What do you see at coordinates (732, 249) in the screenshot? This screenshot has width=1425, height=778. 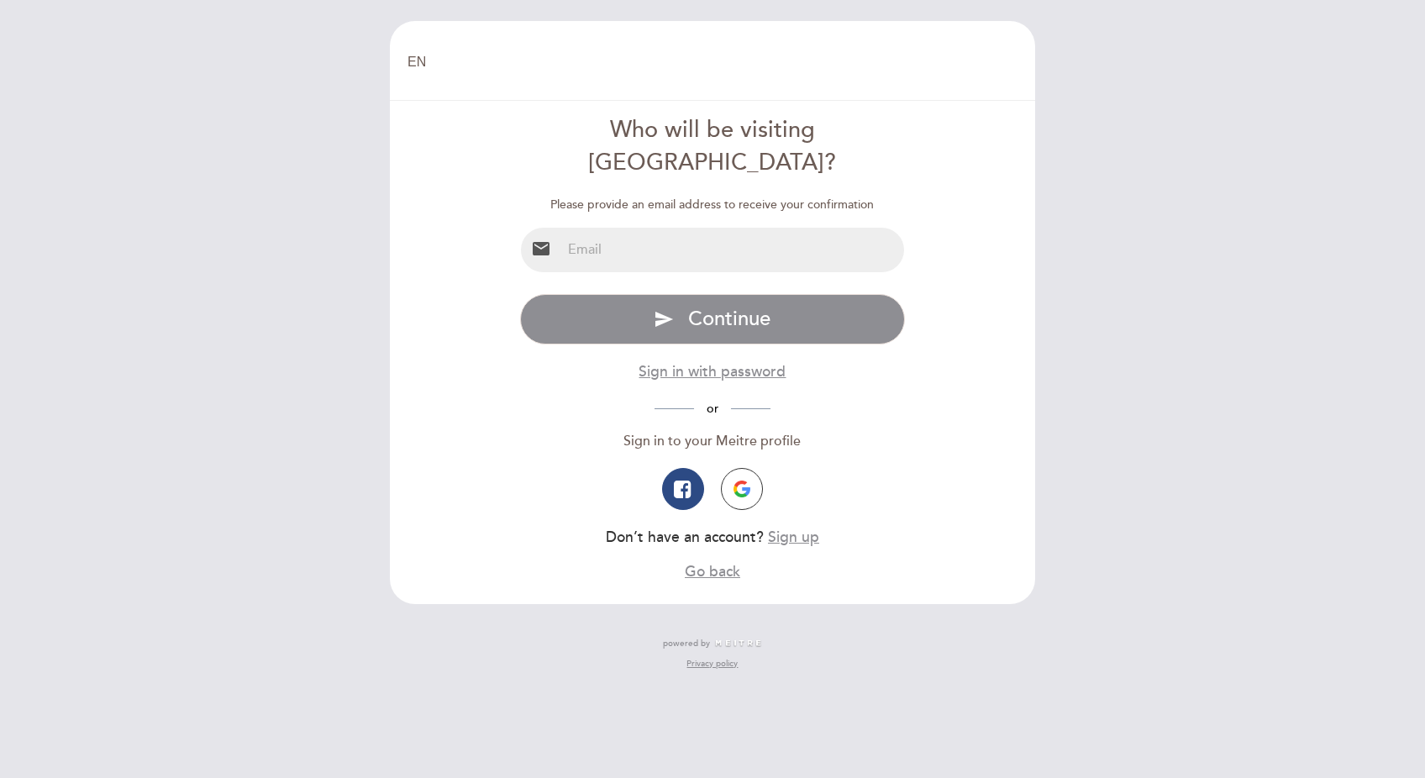 I see `input: Email` at bounding box center [732, 249].